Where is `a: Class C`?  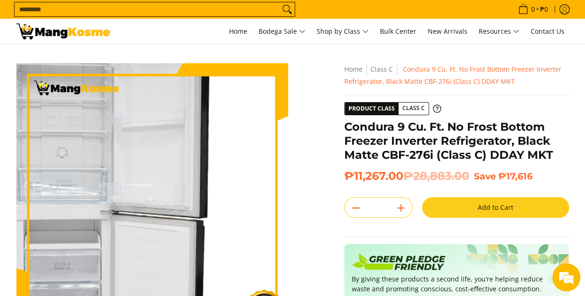
a: Class C is located at coordinates (382, 69).